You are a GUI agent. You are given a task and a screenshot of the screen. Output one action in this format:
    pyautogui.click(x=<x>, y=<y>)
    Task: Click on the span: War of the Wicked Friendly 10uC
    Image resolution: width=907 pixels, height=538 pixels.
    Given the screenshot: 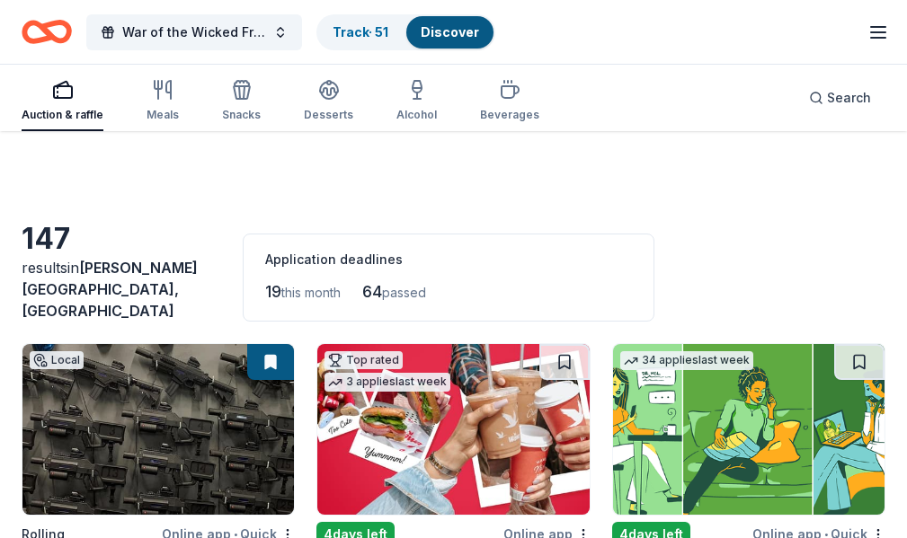 What is the action you would take?
    pyautogui.click(x=194, y=32)
    